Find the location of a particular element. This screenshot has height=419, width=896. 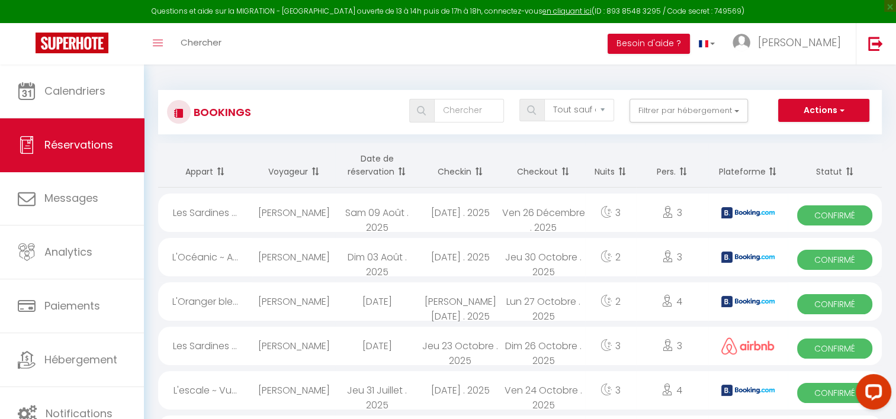

span: Hébergement is located at coordinates (81, 359).